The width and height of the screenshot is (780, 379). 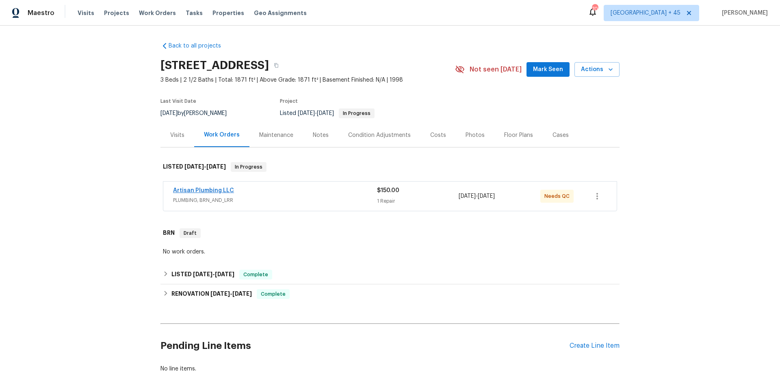 What do you see at coordinates (41, 13) in the screenshot?
I see `span: Maestro` at bounding box center [41, 13].